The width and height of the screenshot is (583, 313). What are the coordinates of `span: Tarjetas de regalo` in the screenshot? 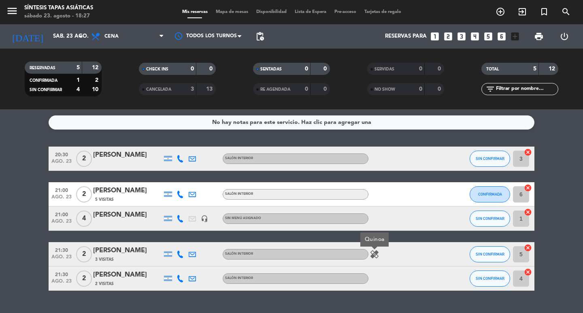 It's located at (382, 12).